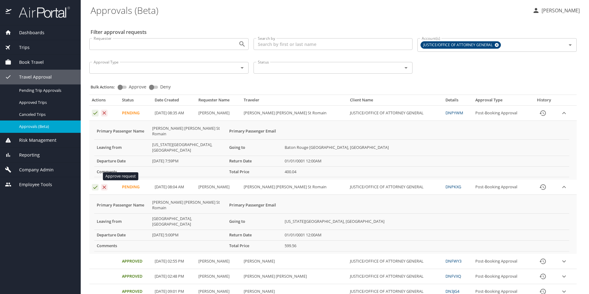 Image resolution: width=589 pixels, height=294 pixels. Describe the element at coordinates (136, 101) in the screenshot. I see `th: Status` at that location.